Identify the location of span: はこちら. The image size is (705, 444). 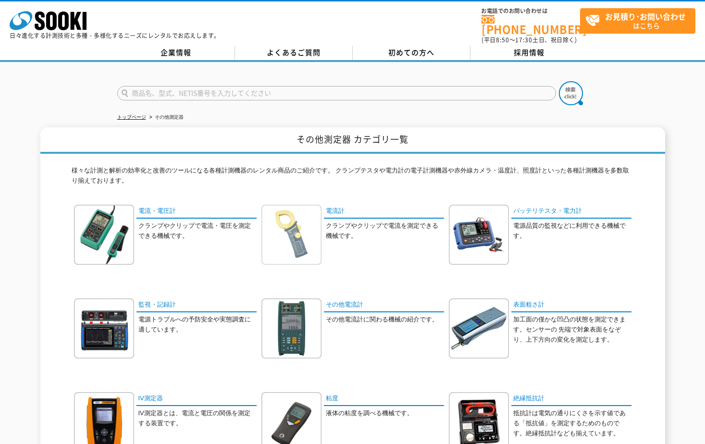
(640, 21).